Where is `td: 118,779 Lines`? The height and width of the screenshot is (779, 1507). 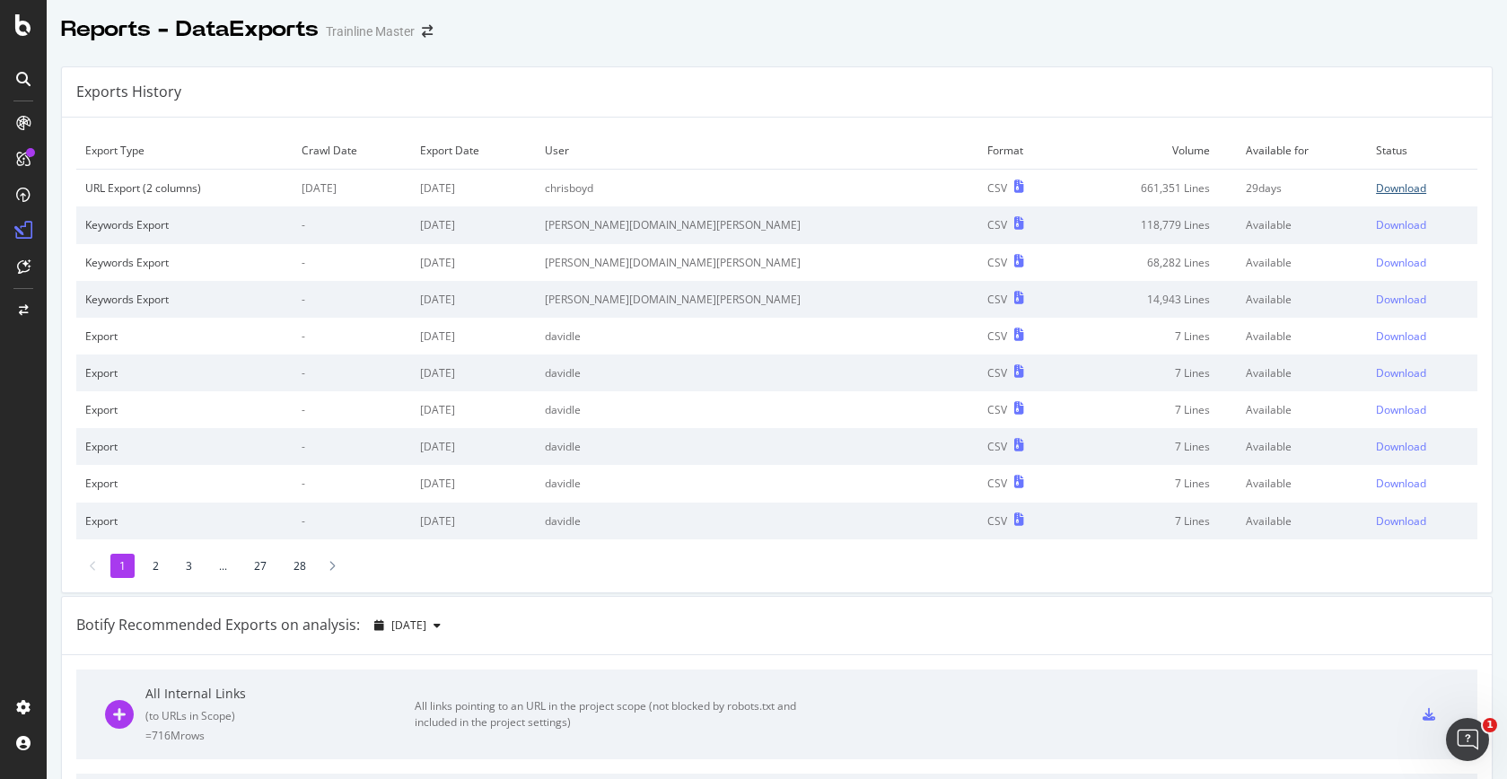
td: 118,779 Lines is located at coordinates (1151, 224).